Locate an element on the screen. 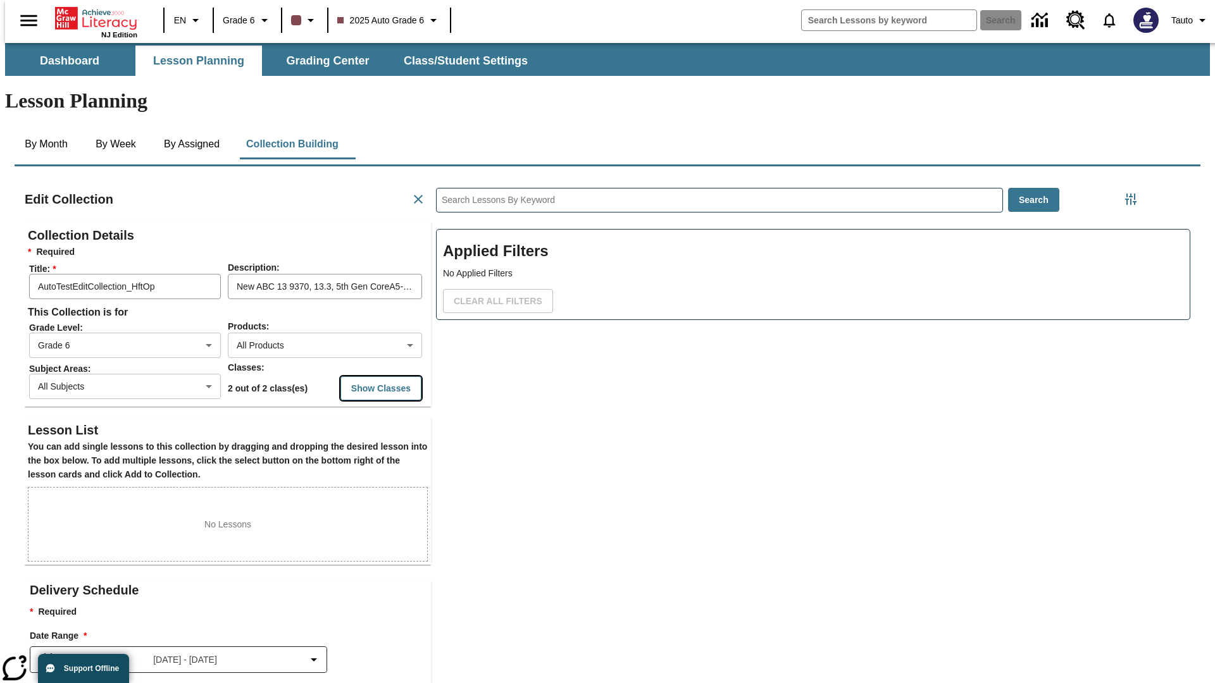 The width and height of the screenshot is (1215, 683). svg: Collapse Date Range Filter is located at coordinates (314, 660).